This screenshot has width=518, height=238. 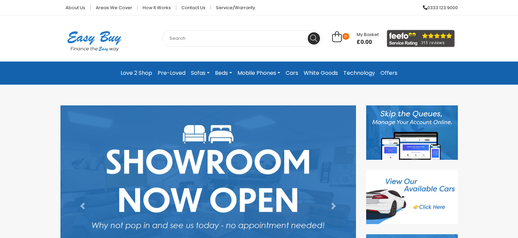 I want to click on a: Mobile Phones, so click(x=259, y=73).